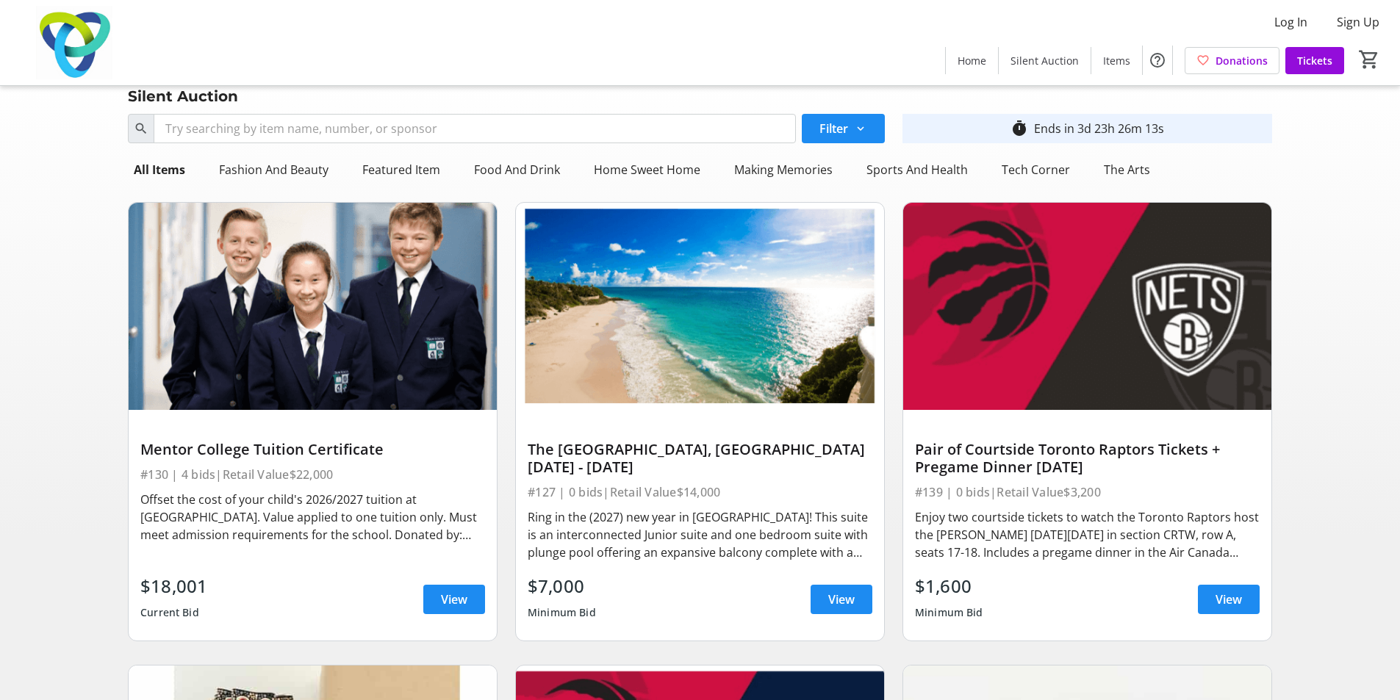  I want to click on a: Tickets, so click(1315, 60).